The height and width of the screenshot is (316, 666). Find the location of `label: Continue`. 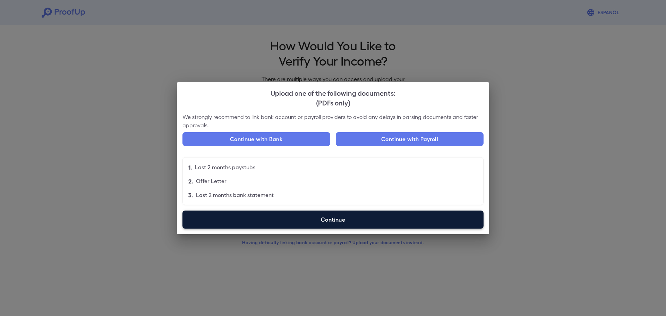

label: Continue is located at coordinates (333, 219).